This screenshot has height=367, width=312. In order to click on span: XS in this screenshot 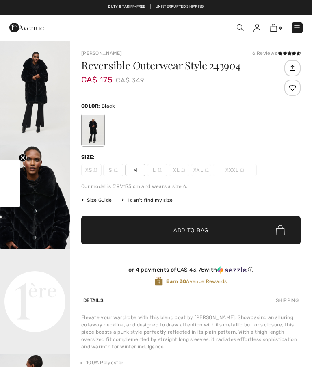, I will do `click(91, 170)`.